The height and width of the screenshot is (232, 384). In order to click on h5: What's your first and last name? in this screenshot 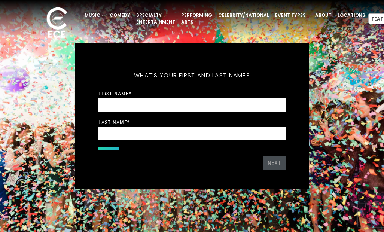, I will do `click(192, 76)`.